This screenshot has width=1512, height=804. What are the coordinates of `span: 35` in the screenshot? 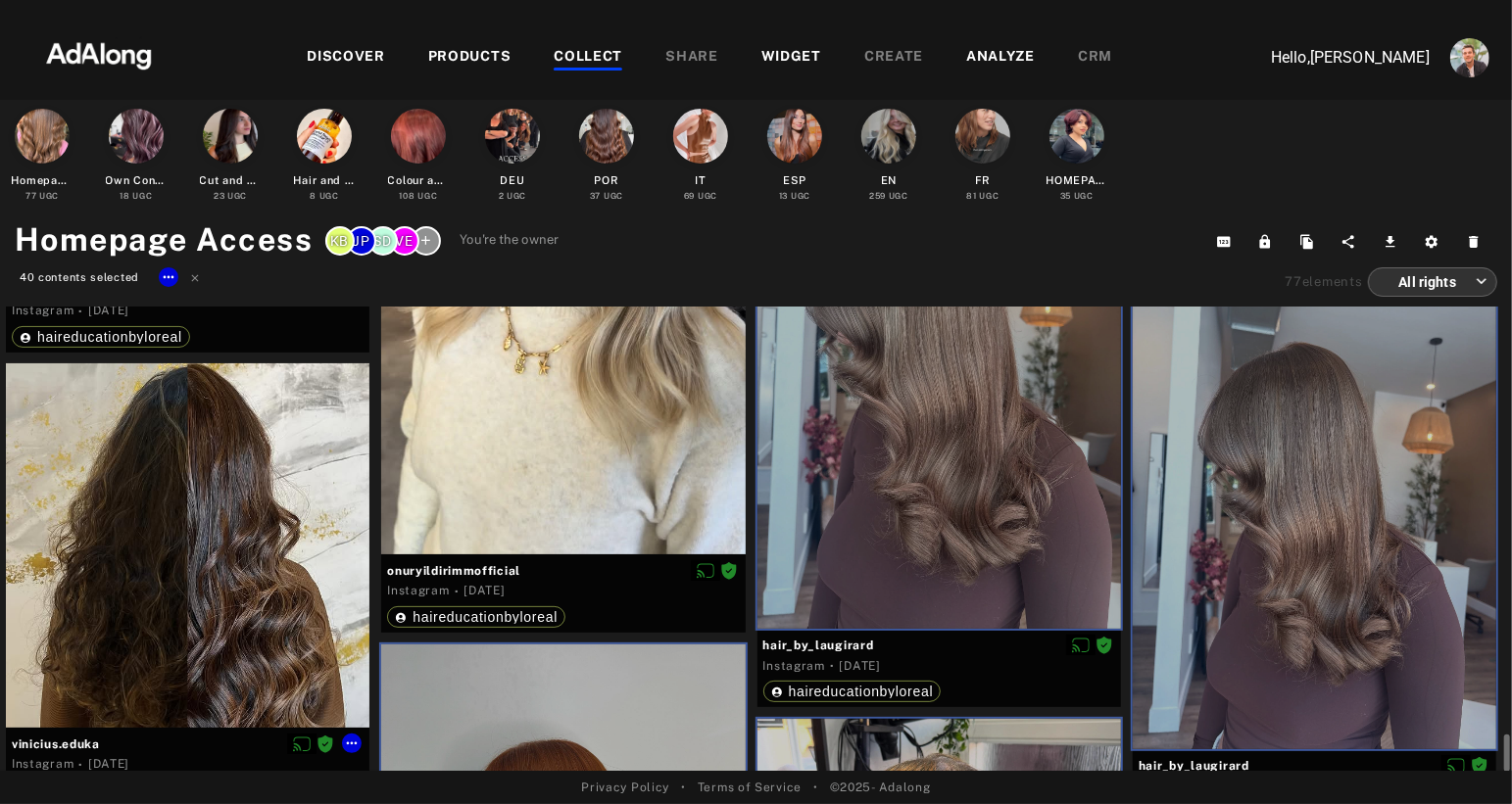 It's located at (1065, 196).